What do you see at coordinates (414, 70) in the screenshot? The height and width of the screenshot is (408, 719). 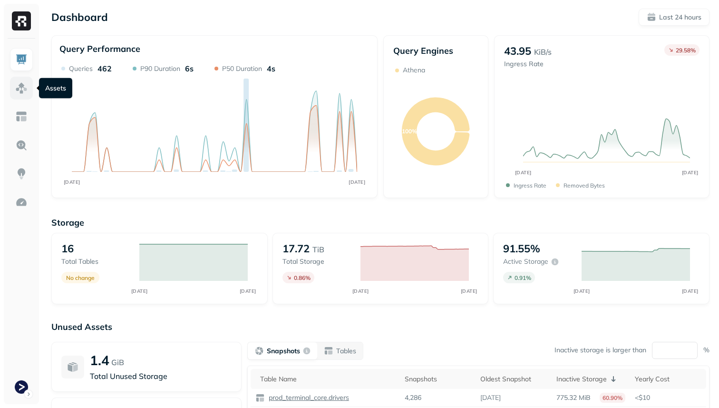 I see `p: Athena` at bounding box center [414, 70].